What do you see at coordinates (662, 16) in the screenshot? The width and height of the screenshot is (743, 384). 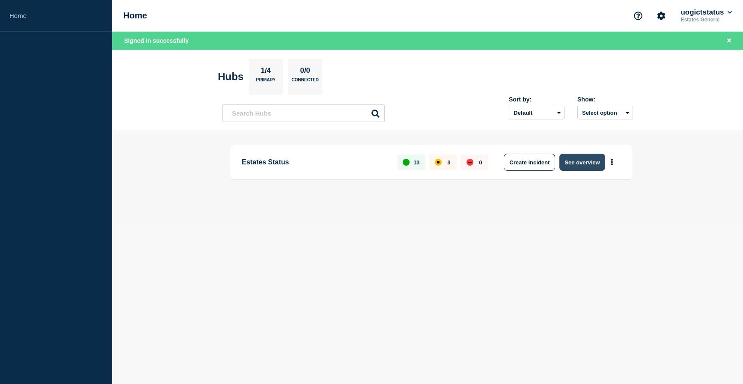 I see `button: Account settings` at bounding box center [662, 16].